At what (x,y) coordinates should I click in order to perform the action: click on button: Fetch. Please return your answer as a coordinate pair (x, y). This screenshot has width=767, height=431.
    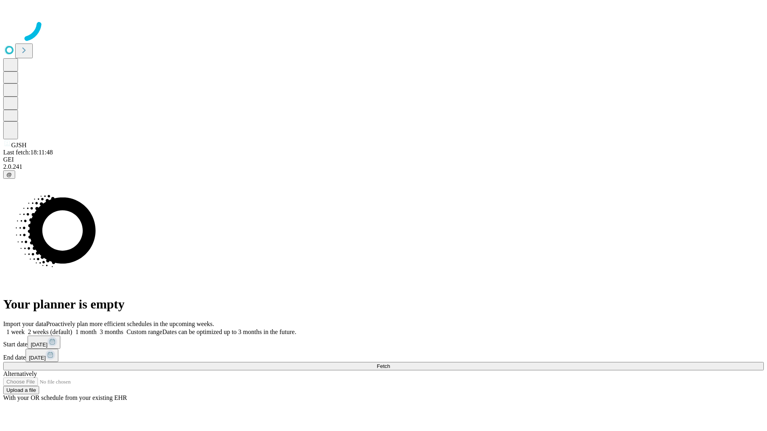
    Looking at the image, I should click on (383, 366).